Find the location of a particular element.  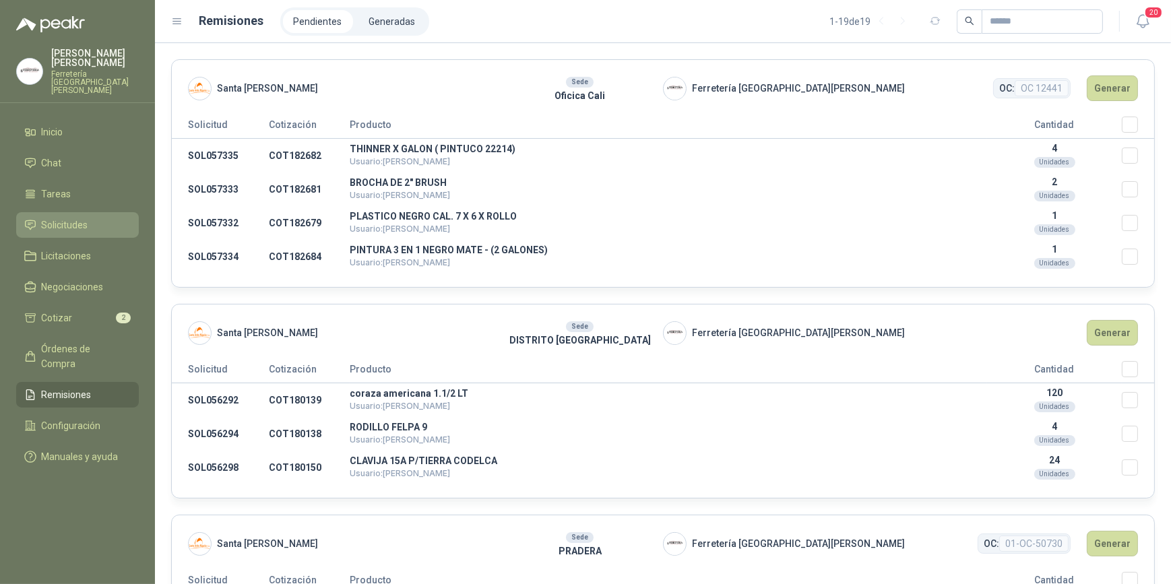

span: Inicio is located at coordinates (53, 132).